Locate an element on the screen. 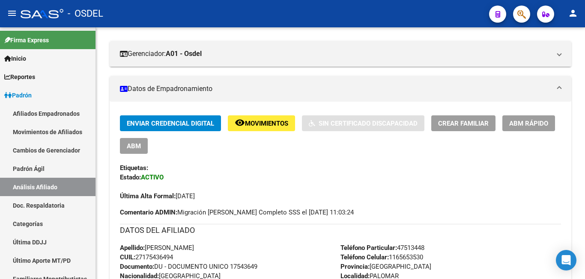 This screenshot has height=279, width=585. button: Sin Certificado Discapacidad is located at coordinates (363, 123).